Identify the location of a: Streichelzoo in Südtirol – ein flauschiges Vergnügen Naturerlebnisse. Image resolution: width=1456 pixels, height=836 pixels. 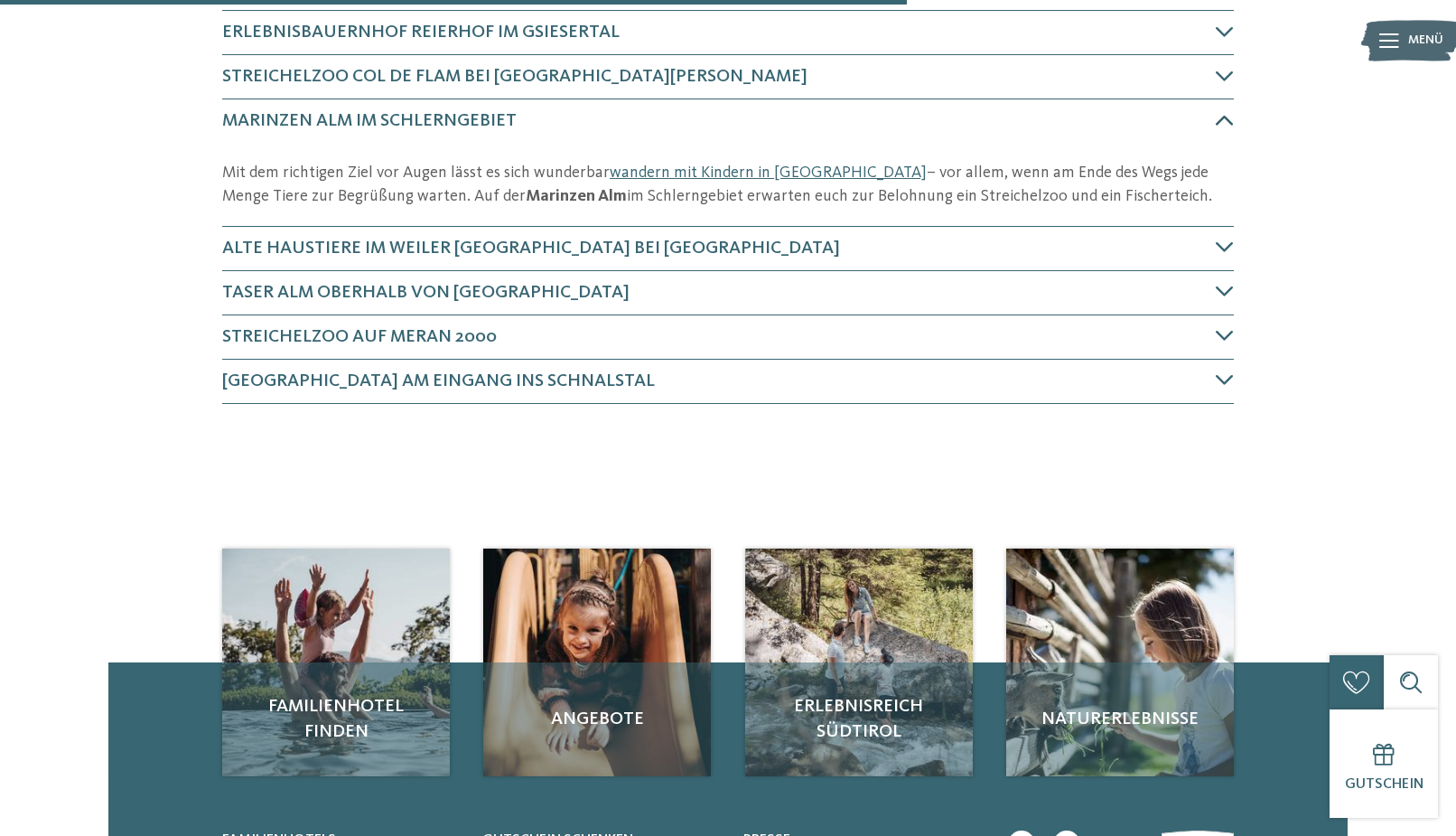
(1120, 662).